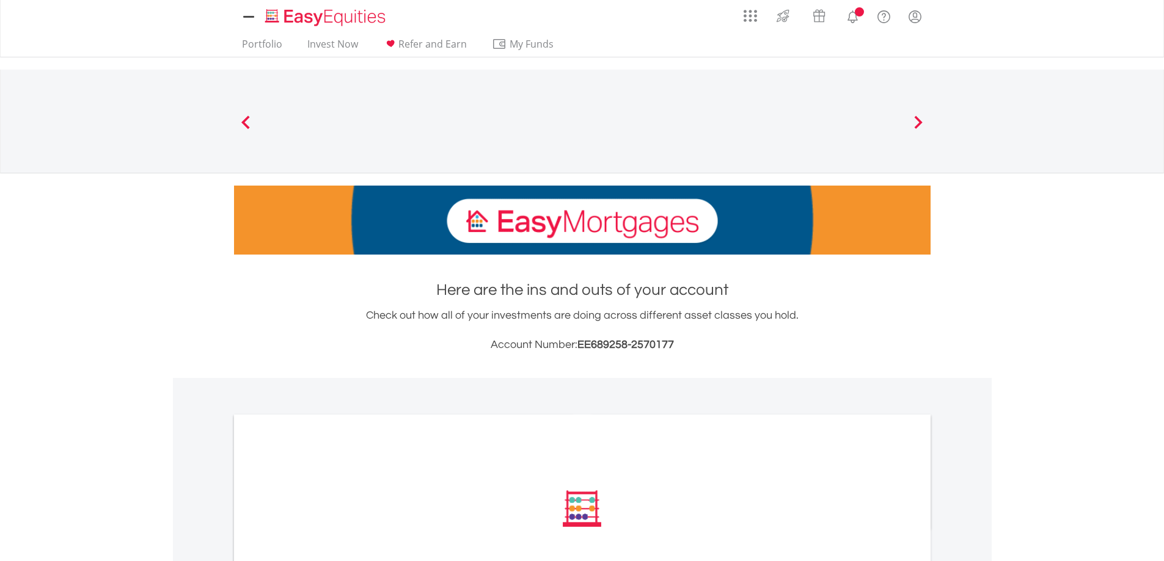 The height and width of the screenshot is (561, 1164). I want to click on img: thrive-v2.svg, so click(782, 16).